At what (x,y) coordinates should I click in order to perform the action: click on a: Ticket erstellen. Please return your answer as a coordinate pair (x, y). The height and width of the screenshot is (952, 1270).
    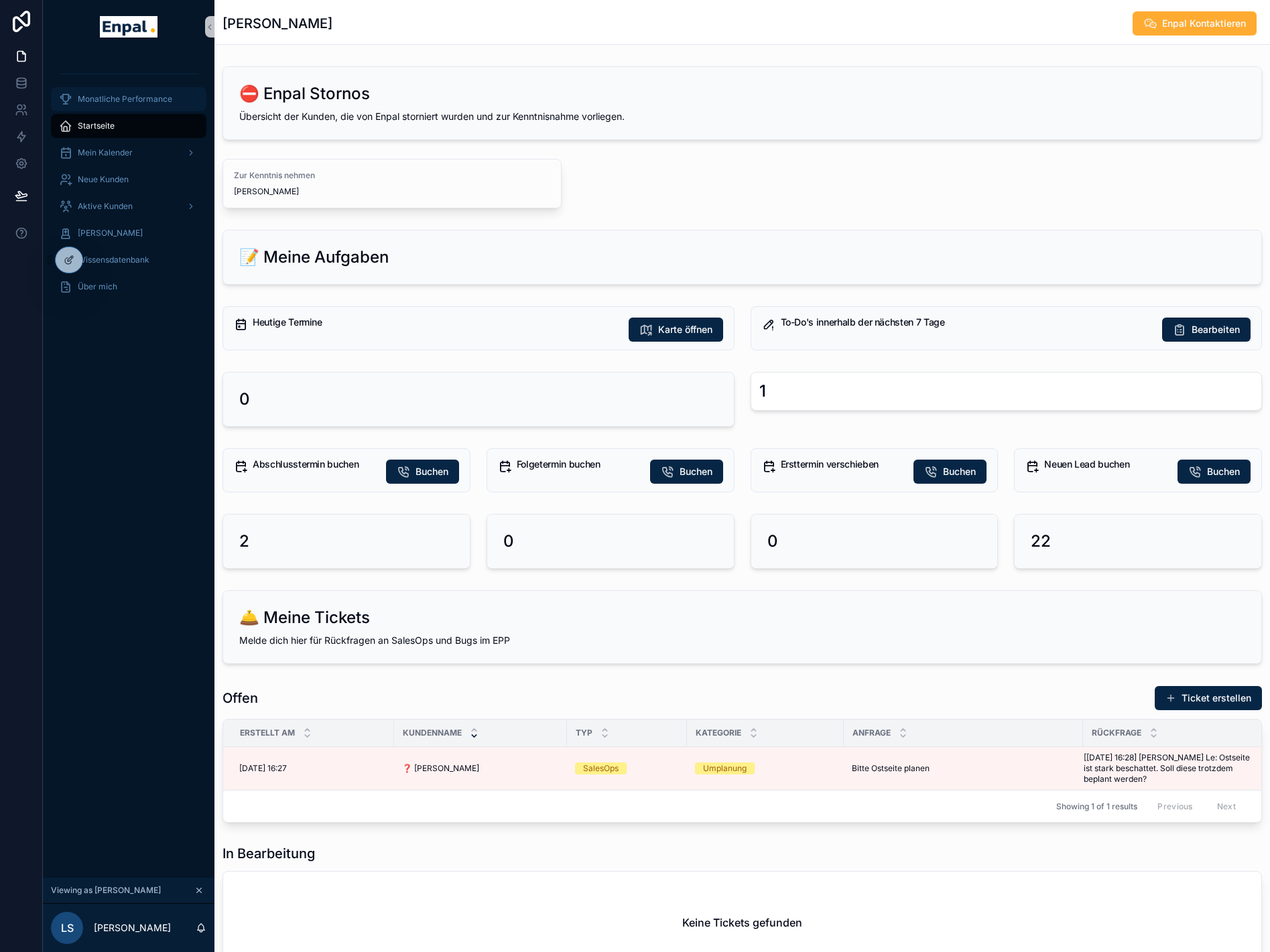
    Looking at the image, I should click on (1209, 698).